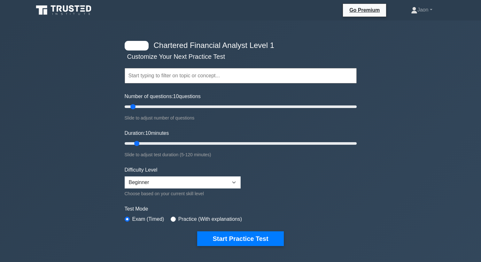 This screenshot has height=262, width=481. Describe the element at coordinates (421, 10) in the screenshot. I see `a: Jaon` at that location.